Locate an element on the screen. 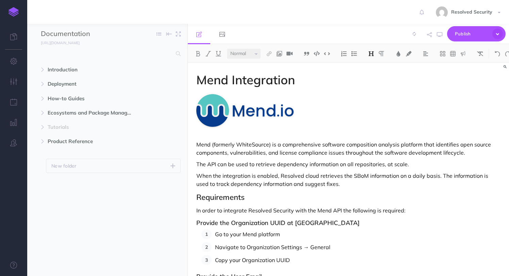  img: Callout dropdown menu button is located at coordinates (463, 54).